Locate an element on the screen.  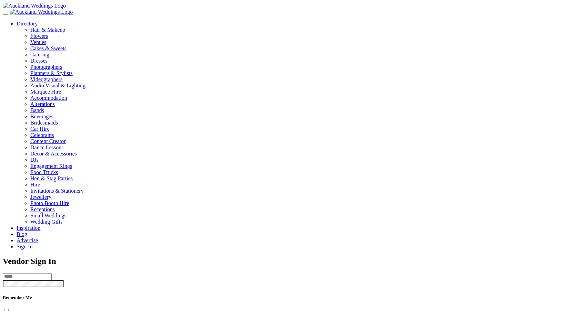
div: Venues is located at coordinates (303, 42).